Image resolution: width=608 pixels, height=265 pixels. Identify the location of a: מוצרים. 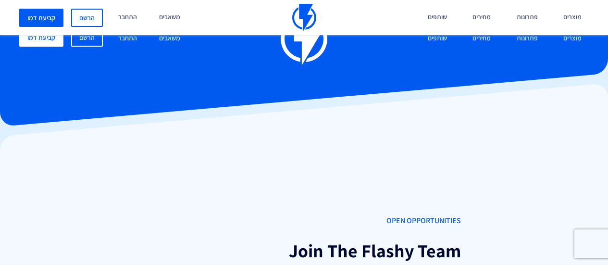
(572, 38).